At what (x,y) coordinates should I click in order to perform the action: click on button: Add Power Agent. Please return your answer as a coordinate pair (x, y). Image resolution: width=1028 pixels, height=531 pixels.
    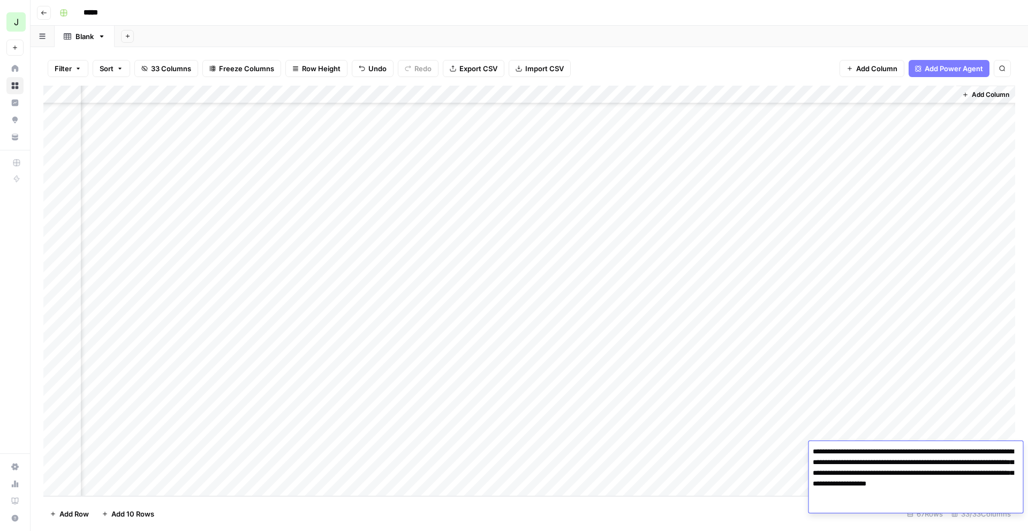
    Looking at the image, I should click on (949, 69).